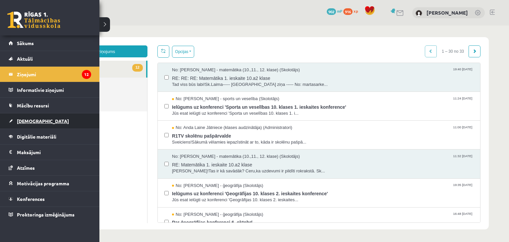 This screenshot has width=509, height=242. What do you see at coordinates (26, 168) in the screenshot?
I see `span: Atzīmes` at bounding box center [26, 168].